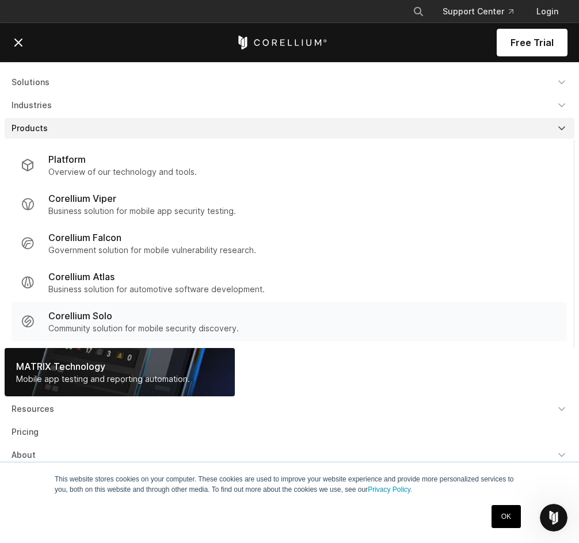  Describe the element at coordinates (289, 204) in the screenshot. I see `a: Corellium Viper Business solution for mobile app security testing.` at that location.